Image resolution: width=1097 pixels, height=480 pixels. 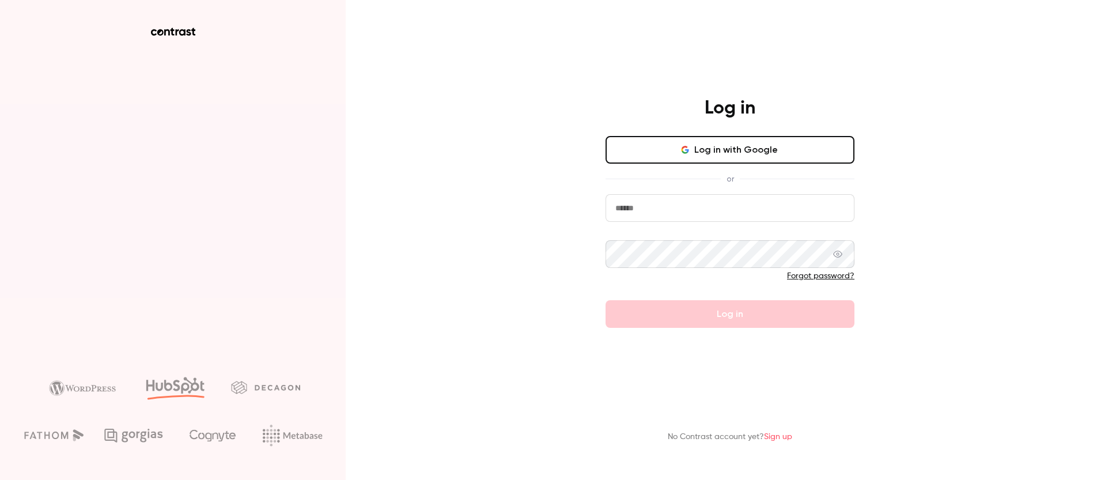 What do you see at coordinates (730, 150) in the screenshot?
I see `button: Log in with Google` at bounding box center [730, 150].